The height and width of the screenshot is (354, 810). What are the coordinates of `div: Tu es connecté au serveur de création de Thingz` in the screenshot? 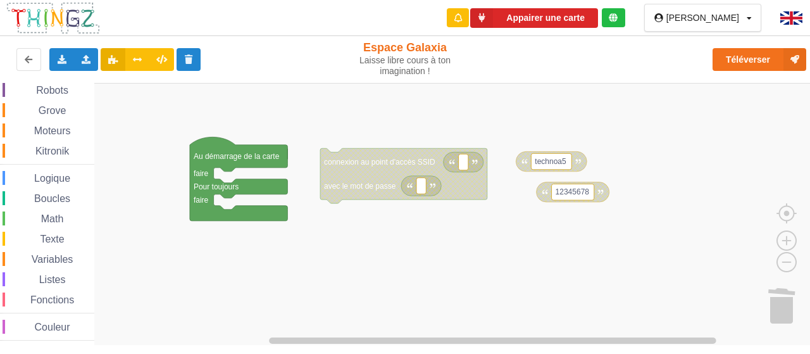 It's located at (613, 18).